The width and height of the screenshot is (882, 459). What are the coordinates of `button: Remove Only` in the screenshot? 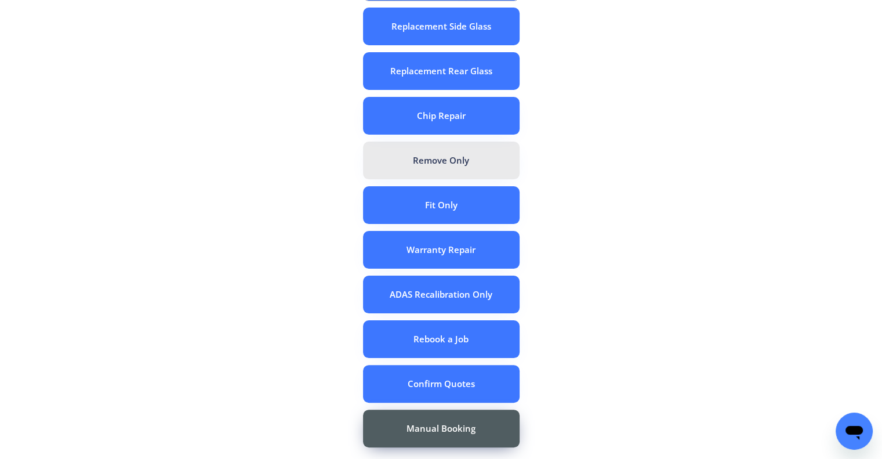 It's located at (441, 160).